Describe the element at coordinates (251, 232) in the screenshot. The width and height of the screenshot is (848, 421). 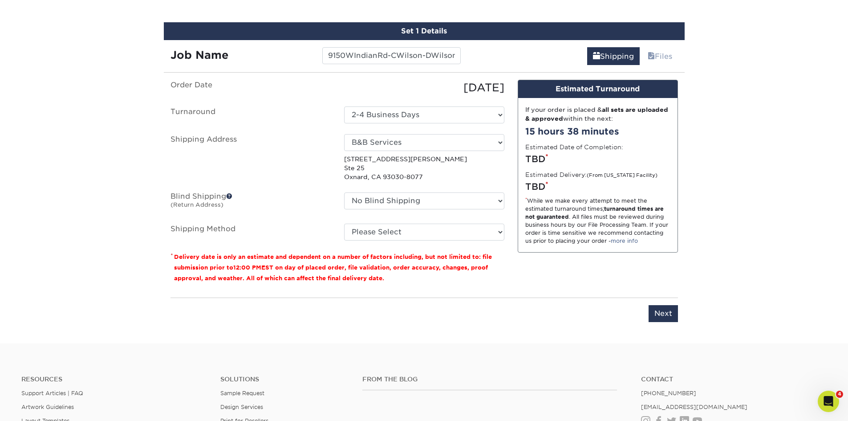
I see `label: Shipping Method` at that location.